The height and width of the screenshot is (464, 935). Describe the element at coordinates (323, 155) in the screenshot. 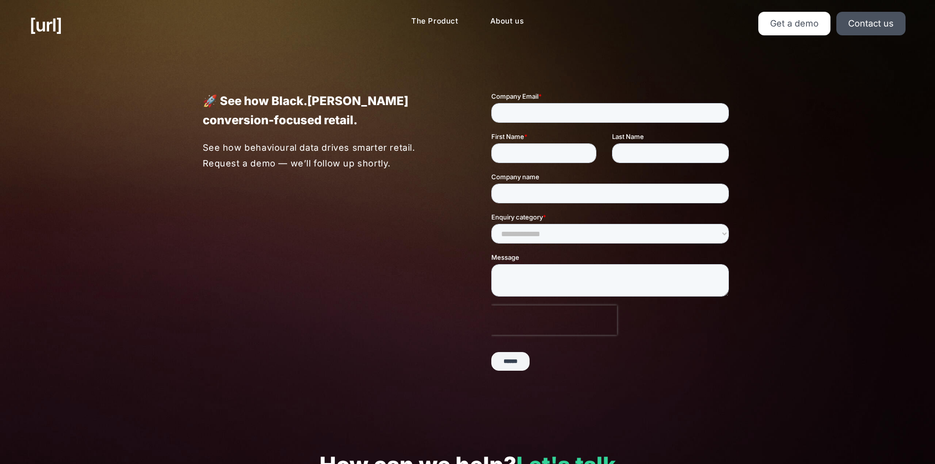

I see `p: See how behavioural data drives smarter retail. Request a demo — we’ll follow up shortly.` at that location.